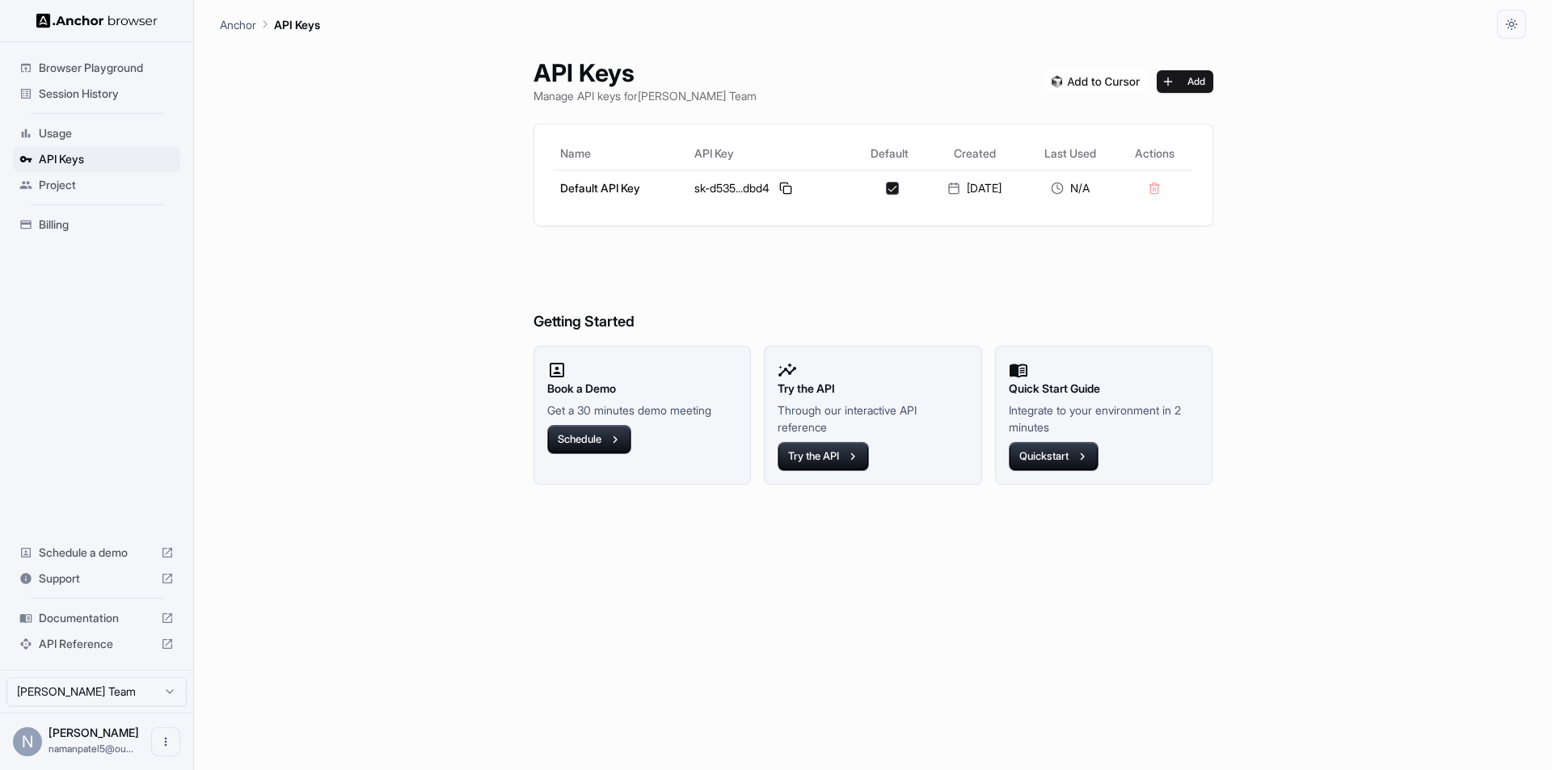  Describe the element at coordinates (270, 24) in the screenshot. I see `nav: breadcrumb` at that location.